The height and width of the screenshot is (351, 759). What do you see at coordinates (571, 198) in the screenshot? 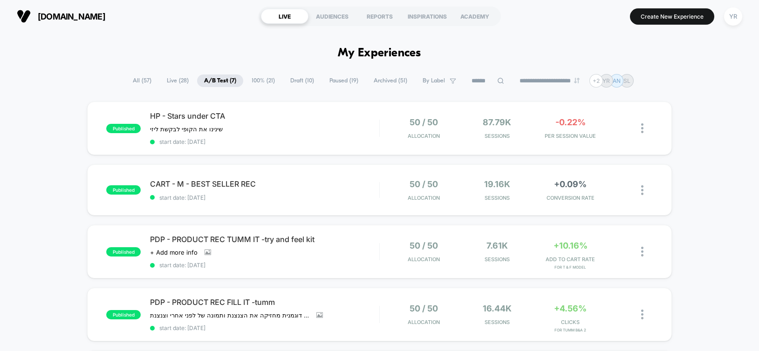
I see `span: CONVERSION RATE` at bounding box center [571, 198].